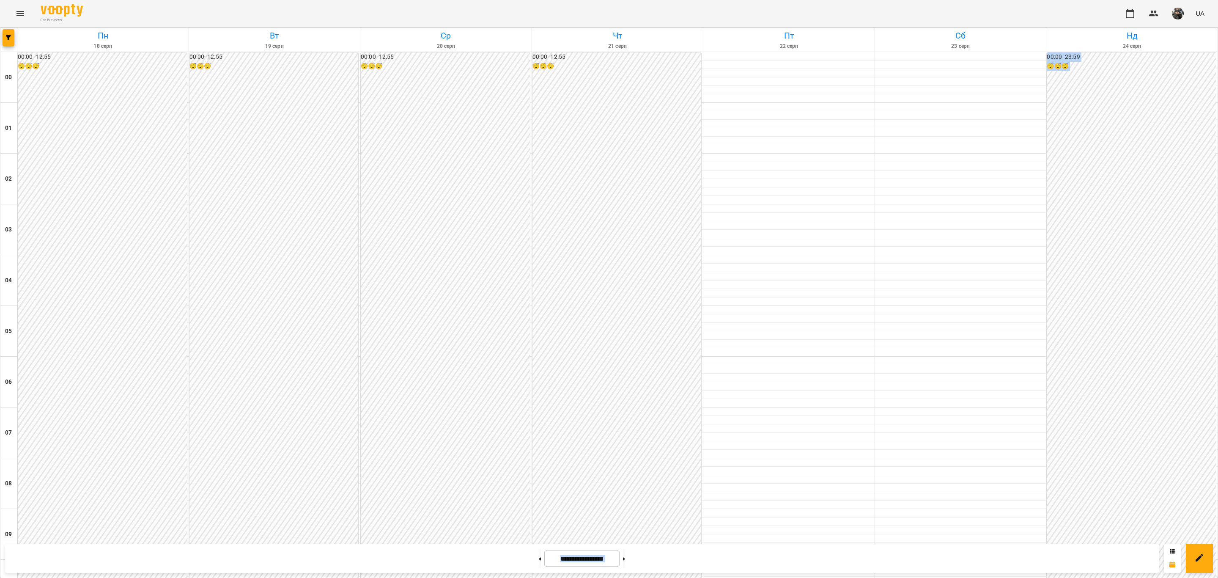 The image size is (1218, 578). Describe the element at coordinates (789, 46) in the screenshot. I see `h6: 22 серп` at that location.